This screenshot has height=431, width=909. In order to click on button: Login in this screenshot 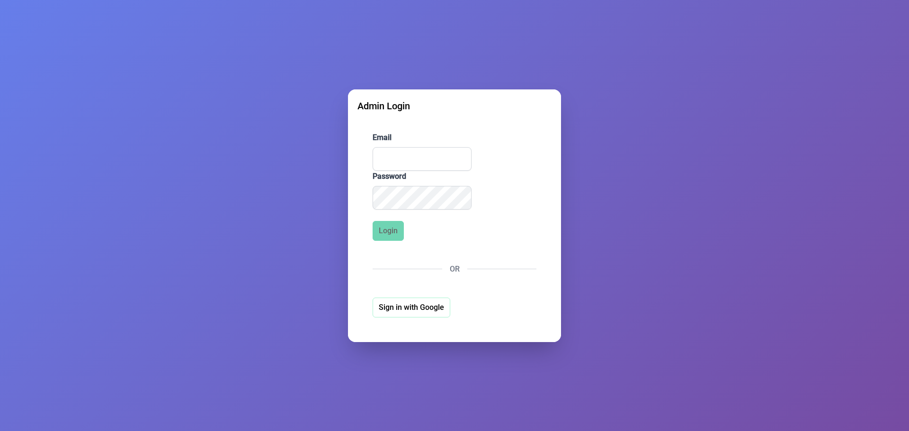, I will do `click(388, 231)`.